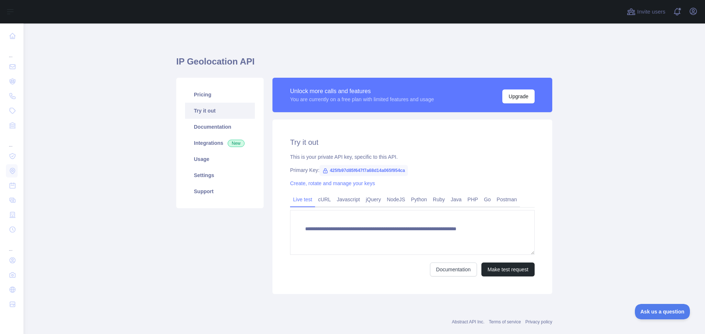 Image resolution: width=705 pixels, height=334 pixels. I want to click on a: Java, so click(456, 200).